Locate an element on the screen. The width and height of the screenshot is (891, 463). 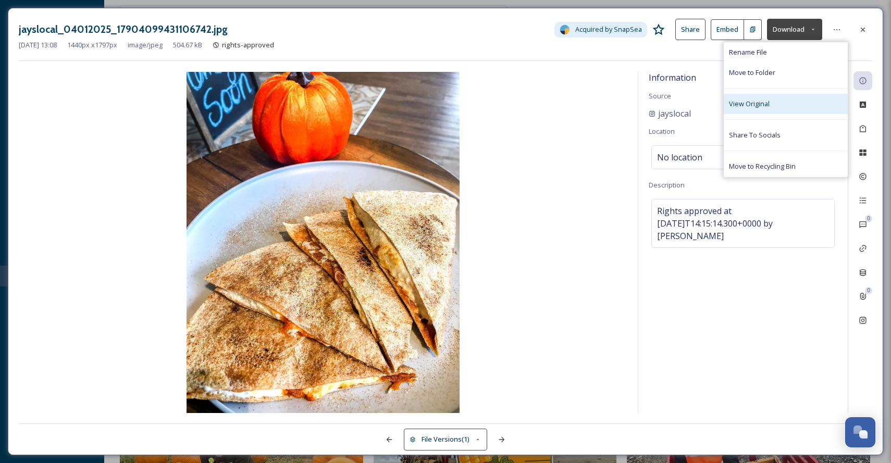
button: File Versions(1) is located at coordinates (445, 439).